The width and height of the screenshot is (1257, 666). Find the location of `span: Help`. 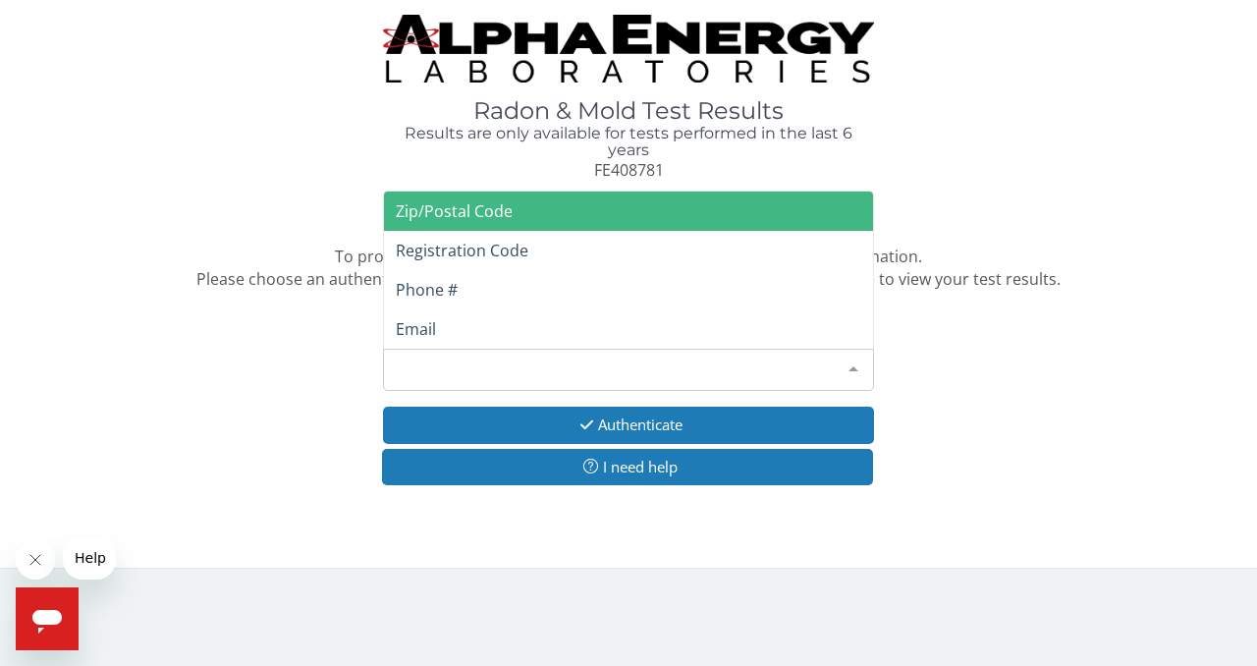

span: Help is located at coordinates (27, 22).